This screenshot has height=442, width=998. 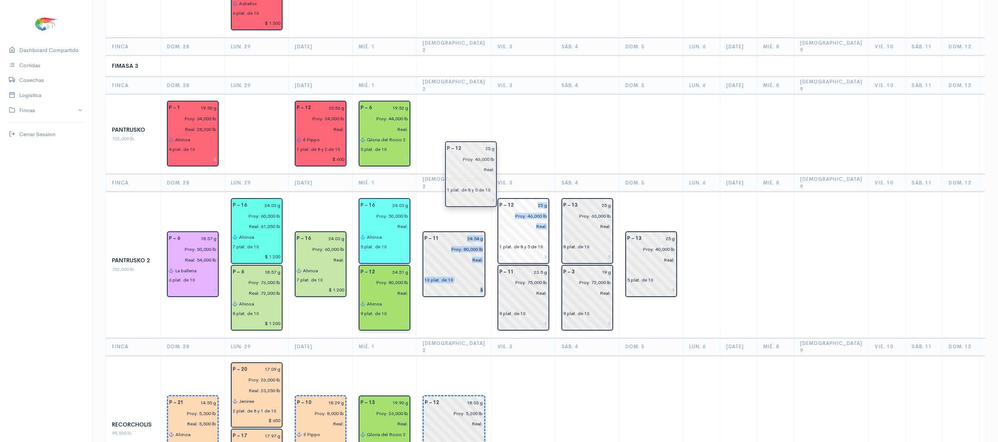 I want to click on div: P – 21, so click(x=176, y=403).